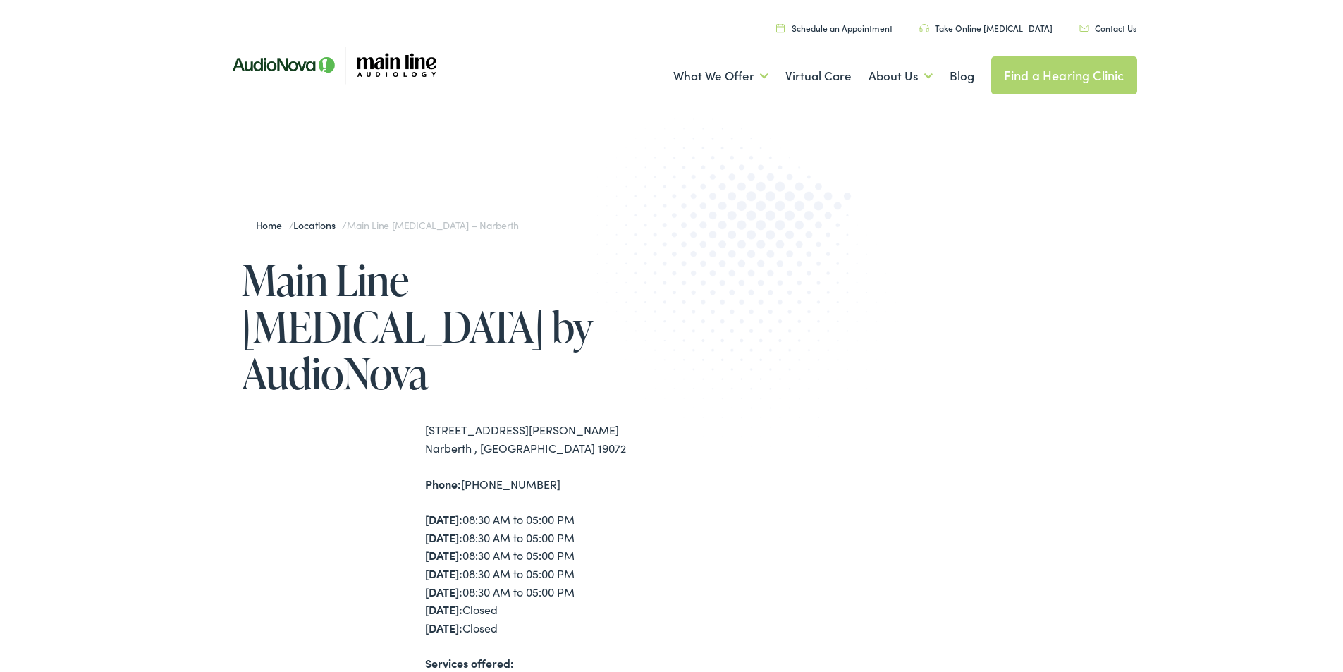 The image size is (1343, 672). I want to click on a: Locations, so click(317, 225).